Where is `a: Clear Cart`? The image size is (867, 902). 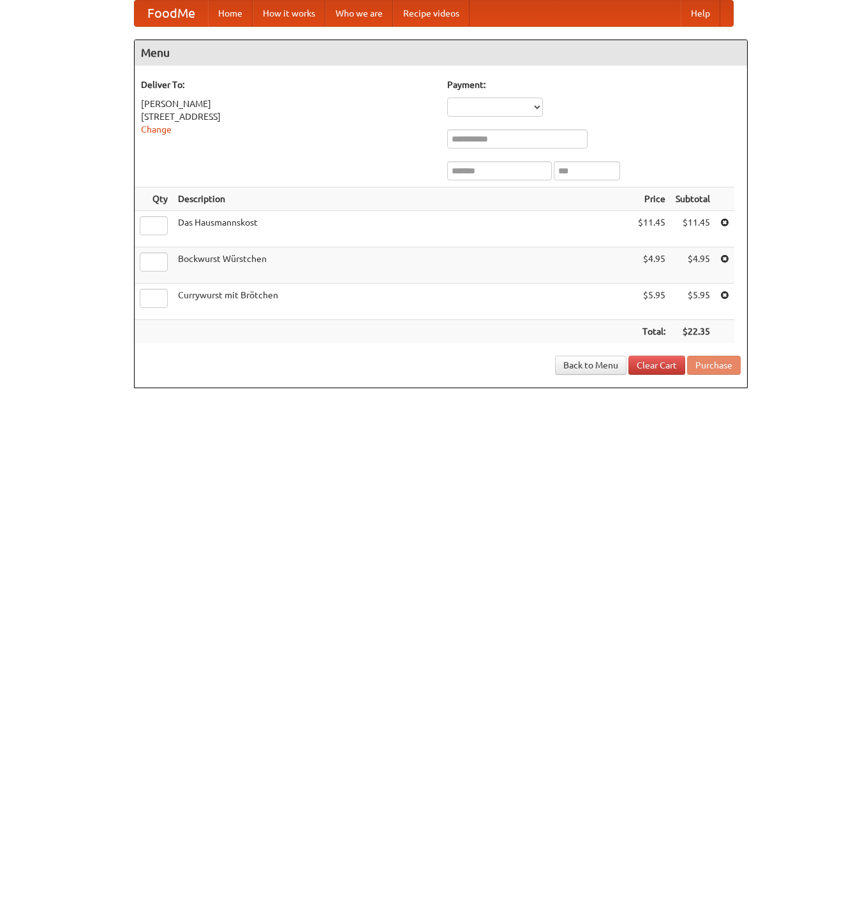 a: Clear Cart is located at coordinates (656, 365).